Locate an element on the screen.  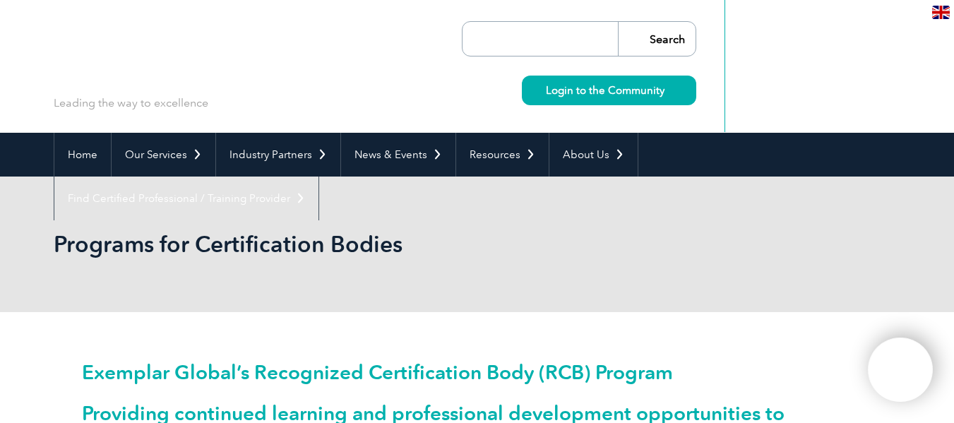
a: Resources is located at coordinates (502, 155).